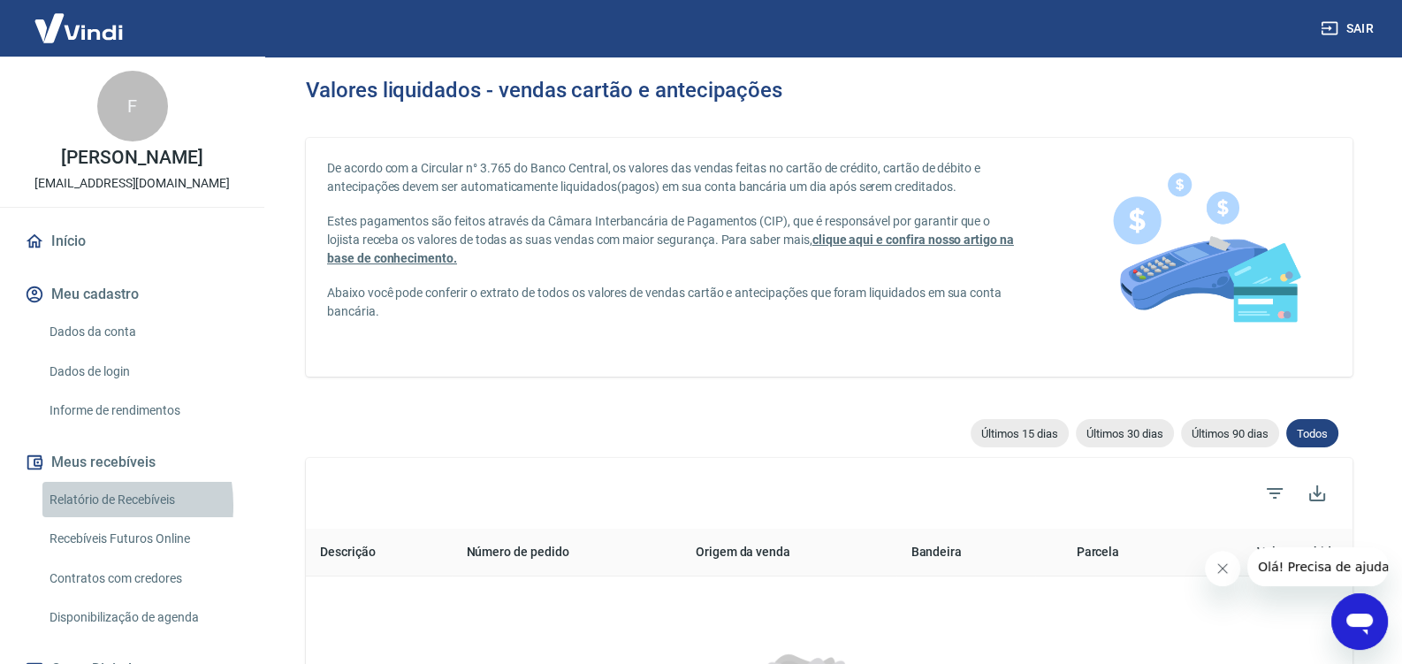 The image size is (1402, 664). What do you see at coordinates (142, 538) in the screenshot?
I see `a: Recebíveis Futuros Online` at bounding box center [142, 538].